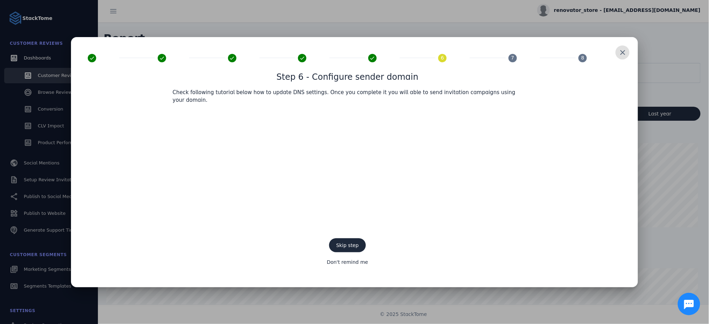 Image resolution: width=709 pixels, height=324 pixels. I want to click on span: 8, so click(583, 58).